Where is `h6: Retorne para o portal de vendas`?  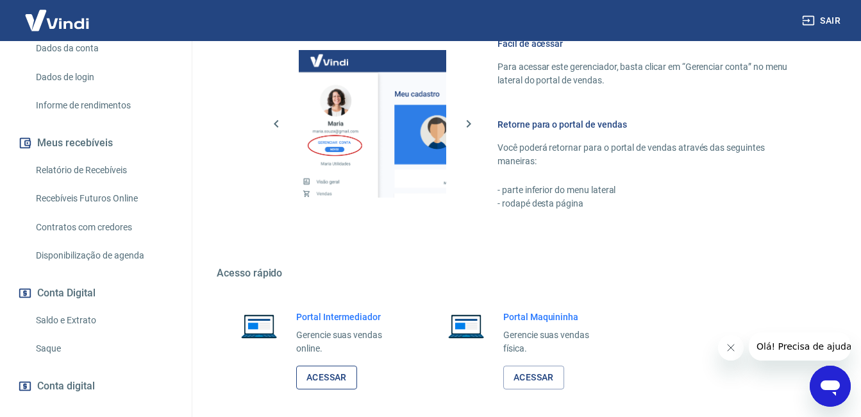
h6: Retorne para o portal de vendas is located at coordinates (648, 124).